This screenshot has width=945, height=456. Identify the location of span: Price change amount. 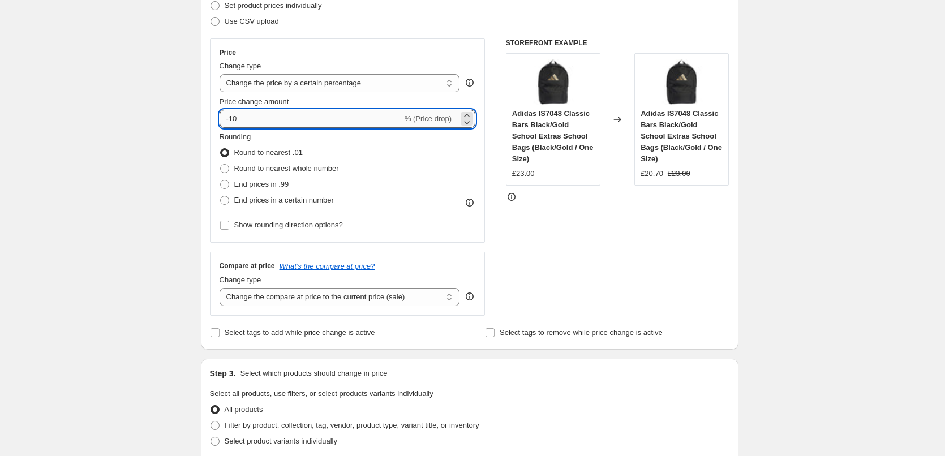
(254, 101).